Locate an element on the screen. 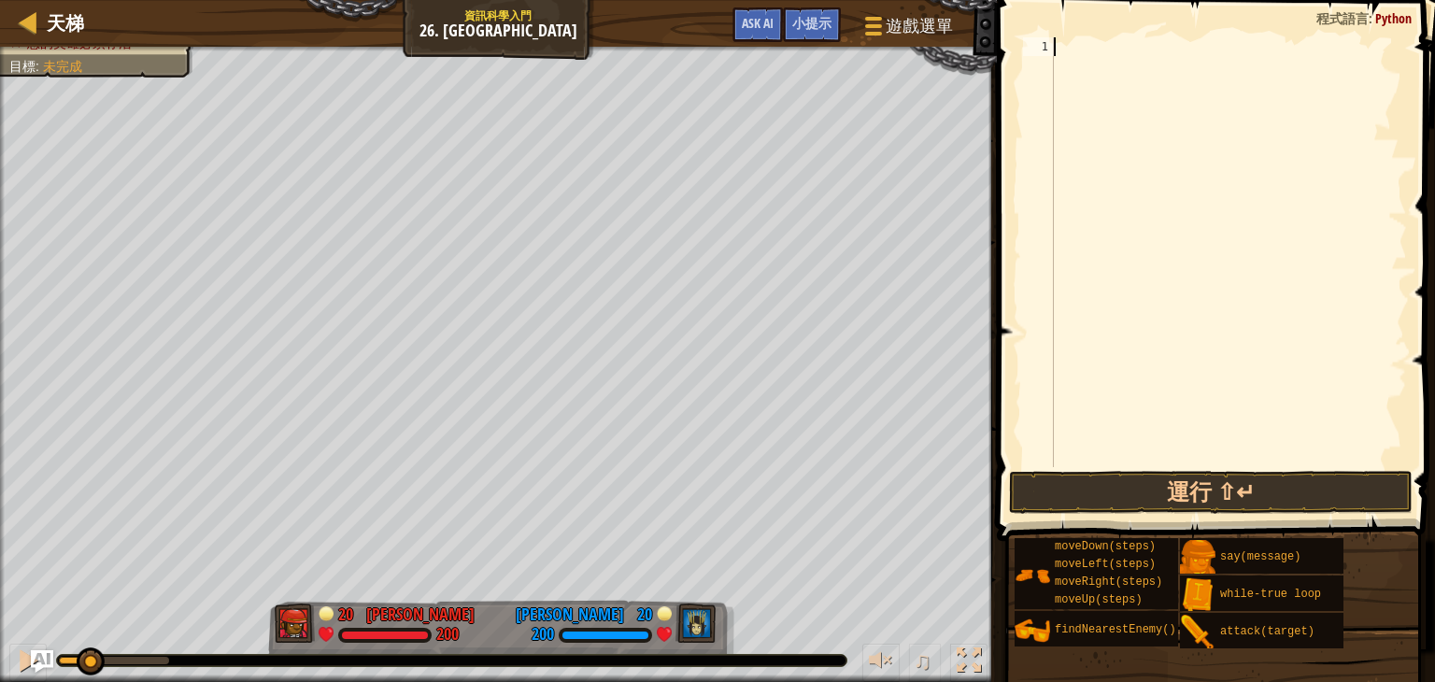 The width and height of the screenshot is (1435, 682). button: 調整音量 is located at coordinates (881, 663).